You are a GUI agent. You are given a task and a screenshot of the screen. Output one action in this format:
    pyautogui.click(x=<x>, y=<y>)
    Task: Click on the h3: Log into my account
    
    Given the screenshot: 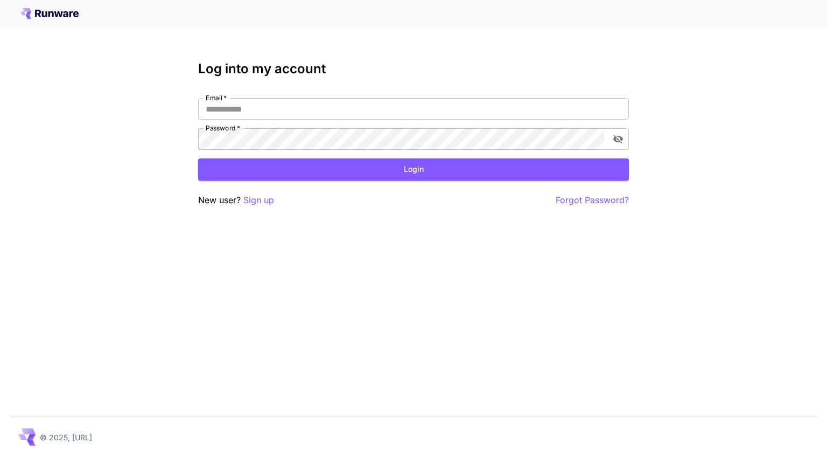 What is the action you would take?
    pyautogui.click(x=414, y=69)
    